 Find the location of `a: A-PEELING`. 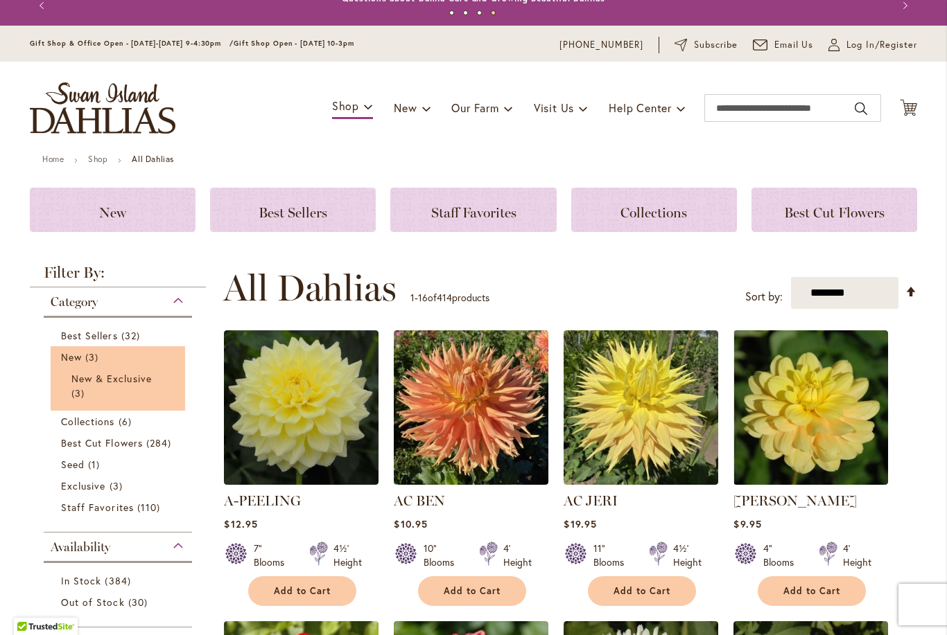

a: A-PEELING is located at coordinates (262, 501).